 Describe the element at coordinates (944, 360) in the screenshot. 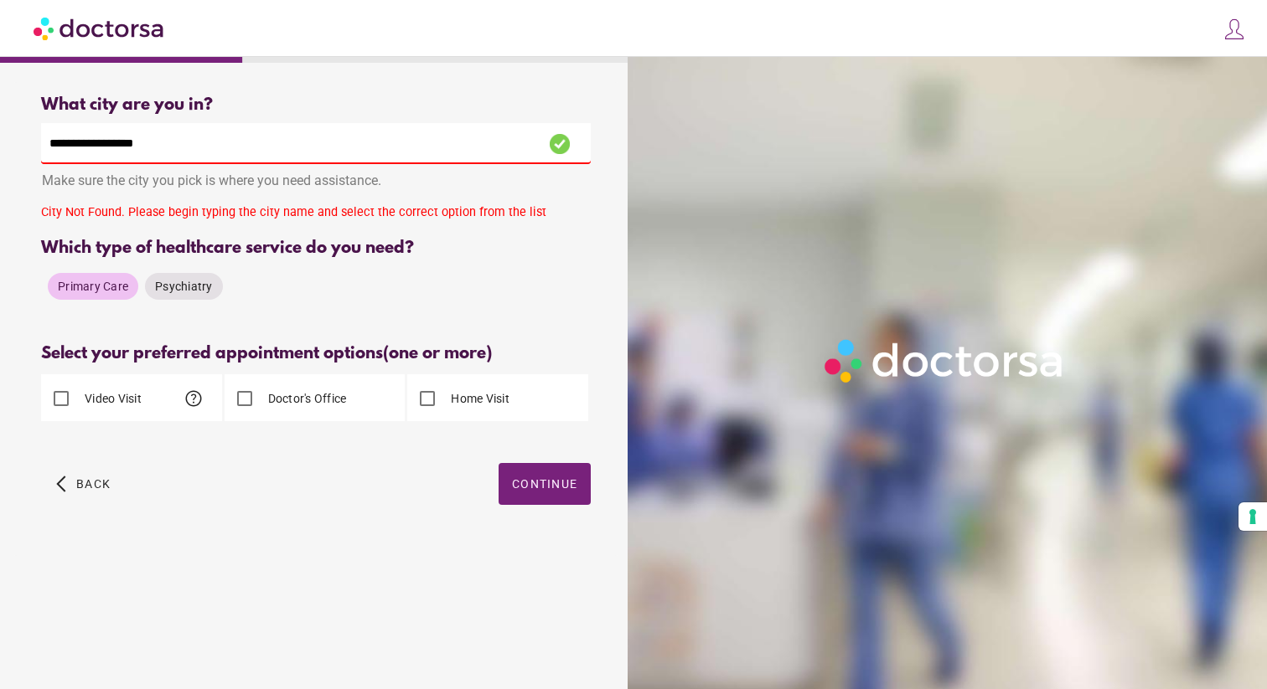

I see `img: Logo-Doctorsa-trans-White-partial-flat.png` at that location.